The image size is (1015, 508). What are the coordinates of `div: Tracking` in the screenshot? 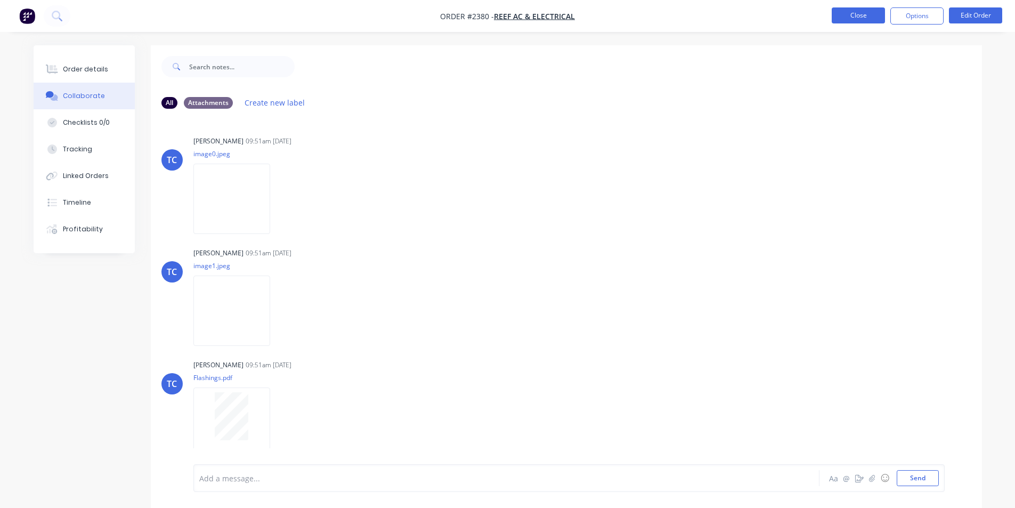 It's located at (77, 149).